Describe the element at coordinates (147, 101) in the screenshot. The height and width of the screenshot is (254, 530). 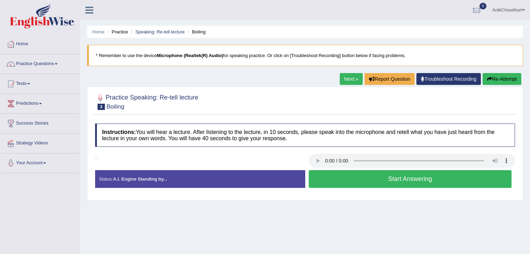
I see `h2: Practice Speaking: Re-tell lecture` at that location.